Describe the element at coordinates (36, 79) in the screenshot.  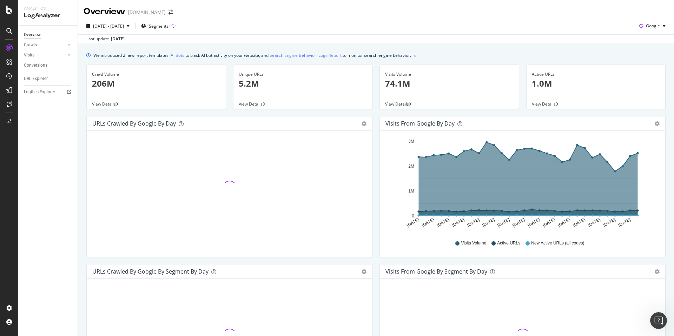
I see `div: URL Explorer` at that location.